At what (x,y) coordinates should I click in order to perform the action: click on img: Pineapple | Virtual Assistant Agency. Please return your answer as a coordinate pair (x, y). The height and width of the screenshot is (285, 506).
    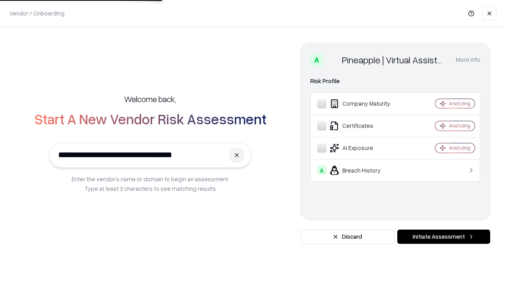
    Looking at the image, I should click on (333, 60).